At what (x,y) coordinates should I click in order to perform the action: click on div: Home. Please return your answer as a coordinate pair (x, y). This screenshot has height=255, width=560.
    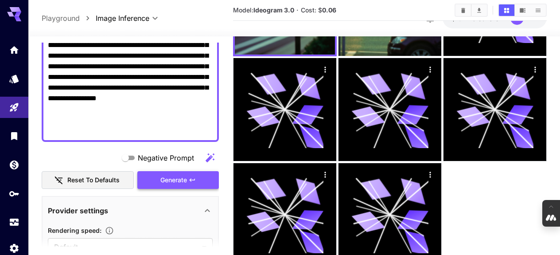
    Looking at the image, I should click on (14, 47).